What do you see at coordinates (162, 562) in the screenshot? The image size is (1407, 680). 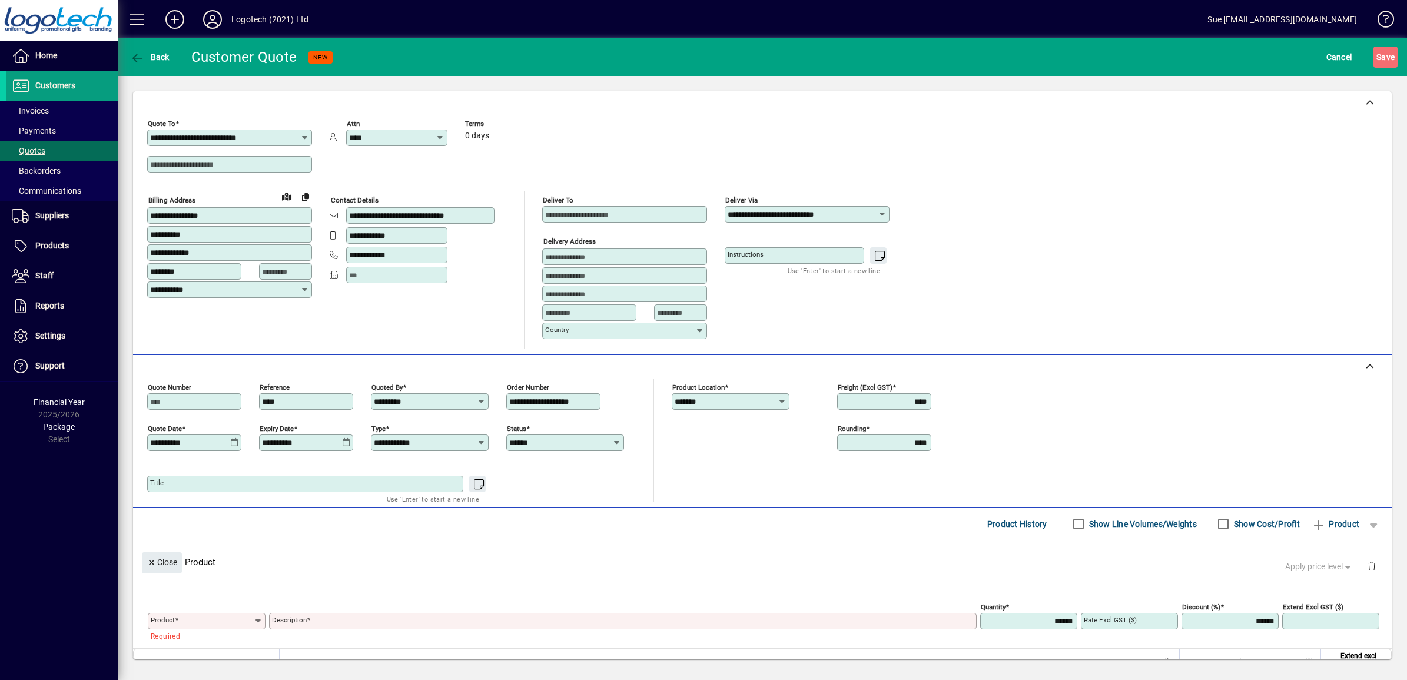 I see `span: Close` at bounding box center [162, 562].